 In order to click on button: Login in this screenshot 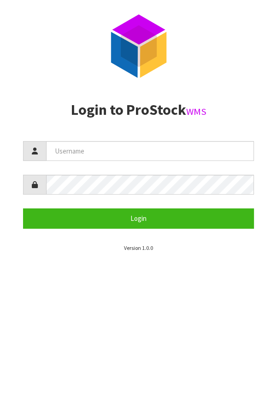, I will do `click(138, 218)`.